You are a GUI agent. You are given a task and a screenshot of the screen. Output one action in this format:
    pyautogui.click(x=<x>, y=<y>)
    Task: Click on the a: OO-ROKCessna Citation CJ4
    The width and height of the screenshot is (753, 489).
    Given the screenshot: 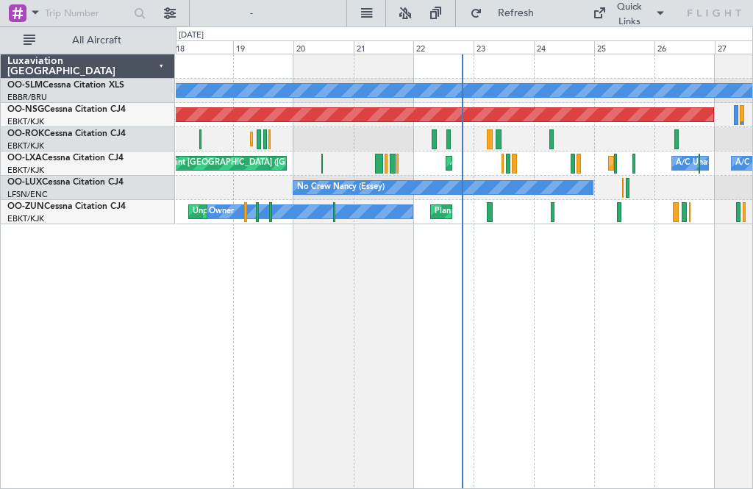 What is the action you would take?
    pyautogui.click(x=66, y=134)
    